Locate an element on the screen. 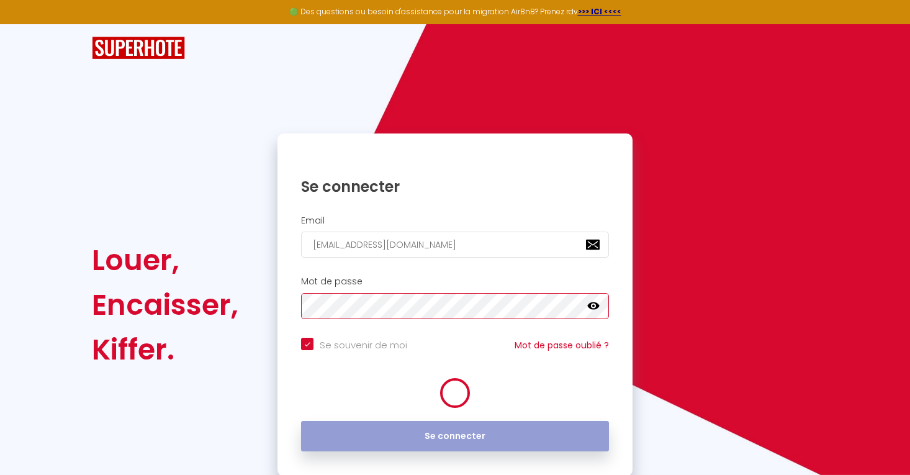 Image resolution: width=910 pixels, height=475 pixels. strong: >>> ICI <<<< is located at coordinates (600, 11).